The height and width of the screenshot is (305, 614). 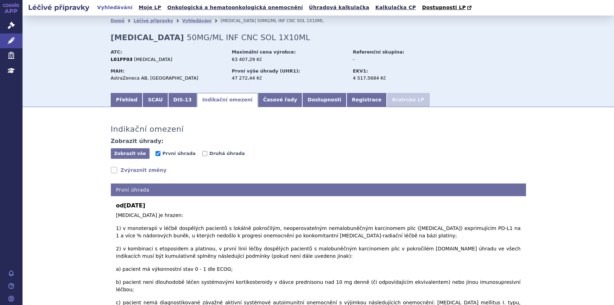 I want to click on a: Časové řady, so click(x=280, y=100).